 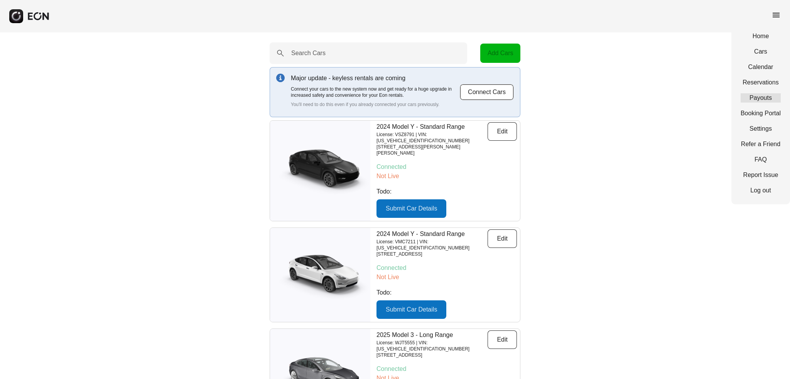 What do you see at coordinates (760, 113) in the screenshot?
I see `a: Booking Portal` at bounding box center [760, 113].